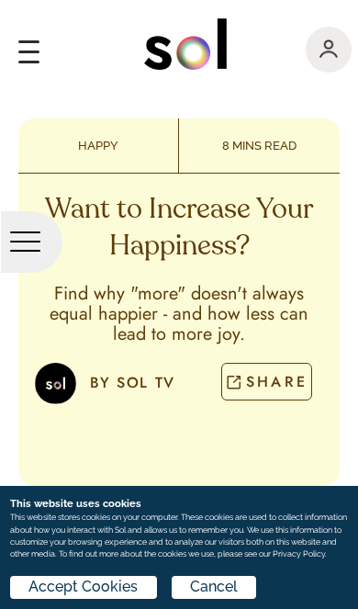 This screenshot has height=609, width=358. I want to click on p: SHARE, so click(277, 381).